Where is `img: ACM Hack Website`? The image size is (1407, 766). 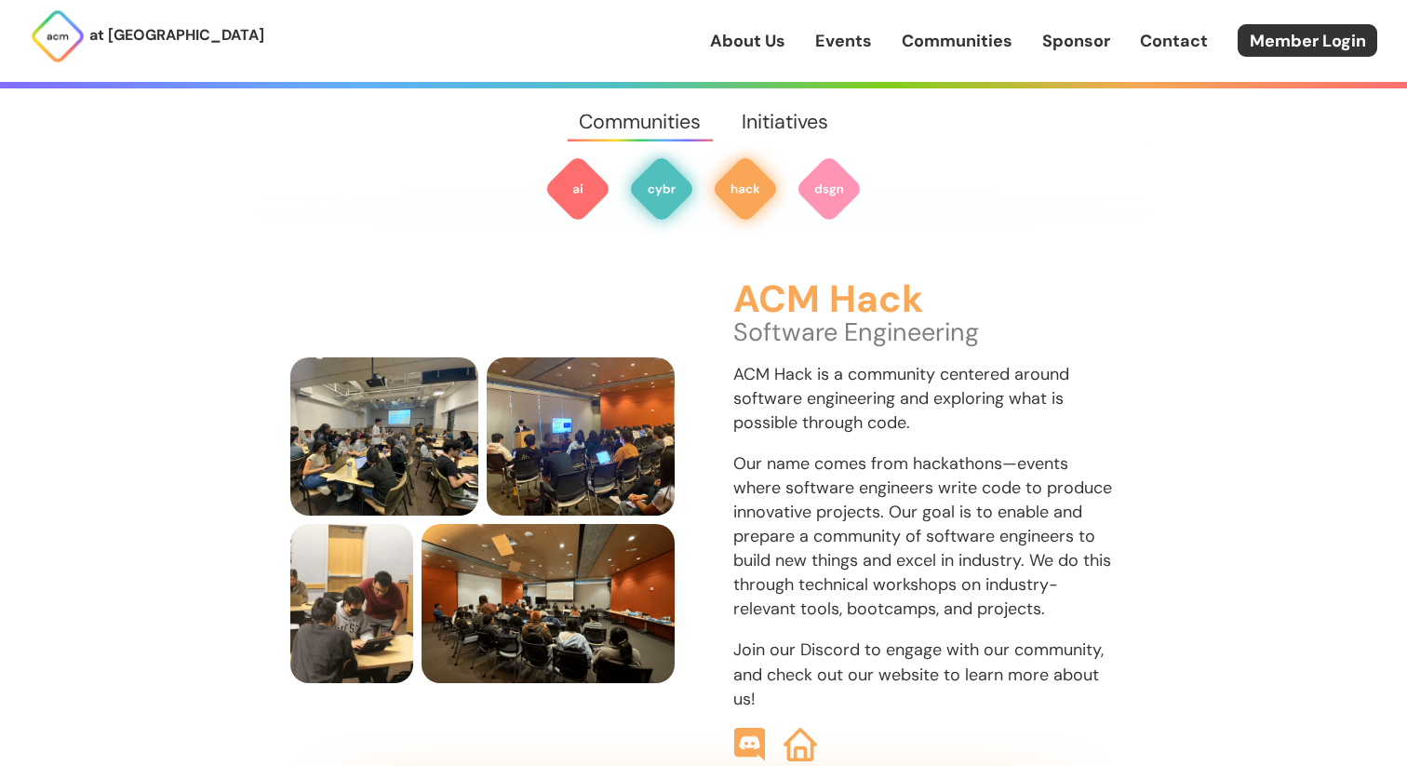 img: ACM Hack Website is located at coordinates (800, 745).